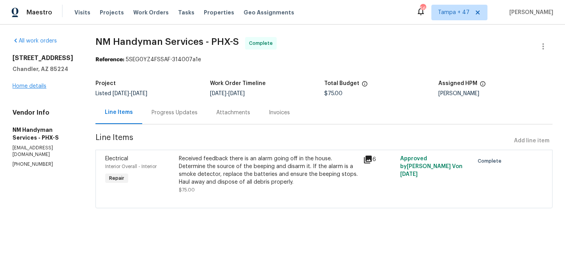  What do you see at coordinates (269, 170) in the screenshot?
I see `div: Received feedback there is an alarm going off in the house. Determine the source of the beeping a...` at bounding box center [269, 170].